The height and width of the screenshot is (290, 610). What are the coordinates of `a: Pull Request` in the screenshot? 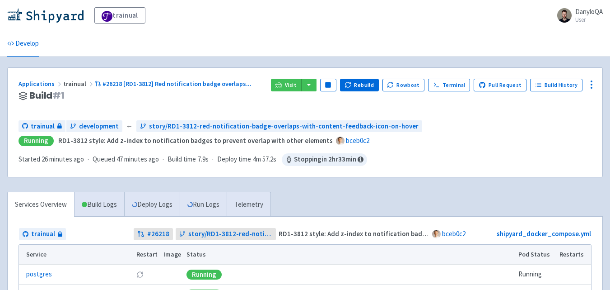 It's located at (500, 85).